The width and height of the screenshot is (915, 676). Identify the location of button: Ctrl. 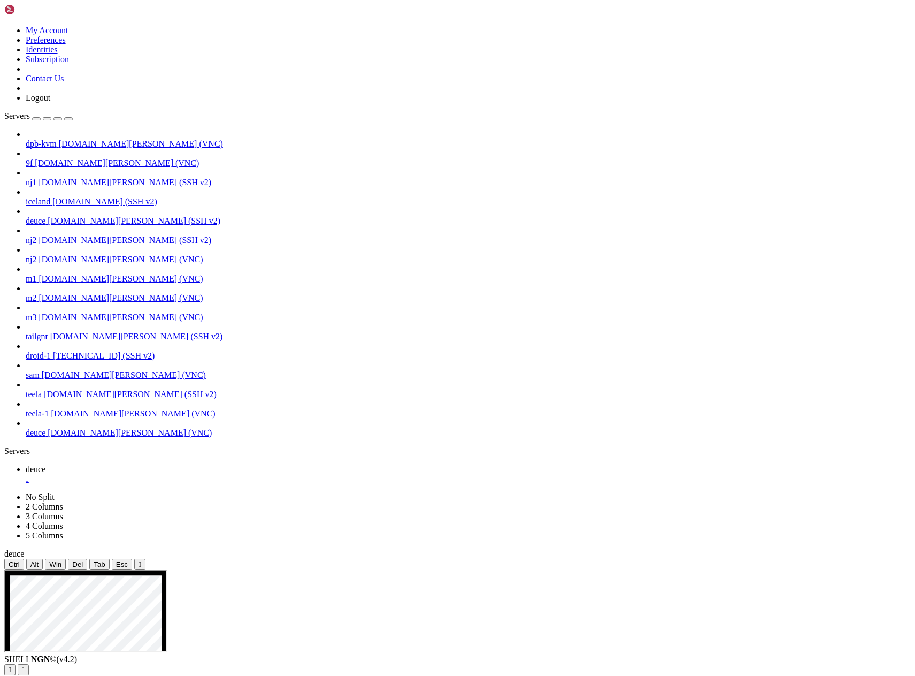
(14, 564).